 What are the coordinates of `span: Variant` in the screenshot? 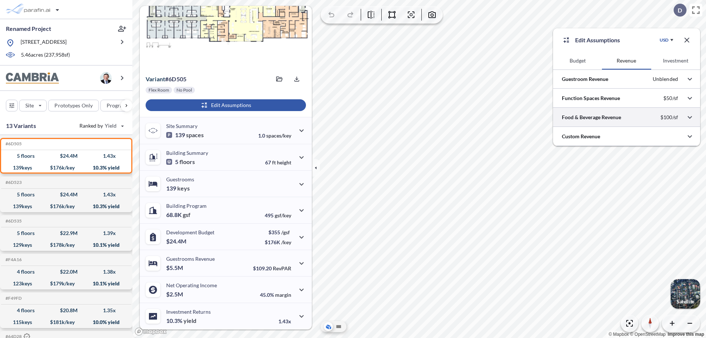 It's located at (155, 79).